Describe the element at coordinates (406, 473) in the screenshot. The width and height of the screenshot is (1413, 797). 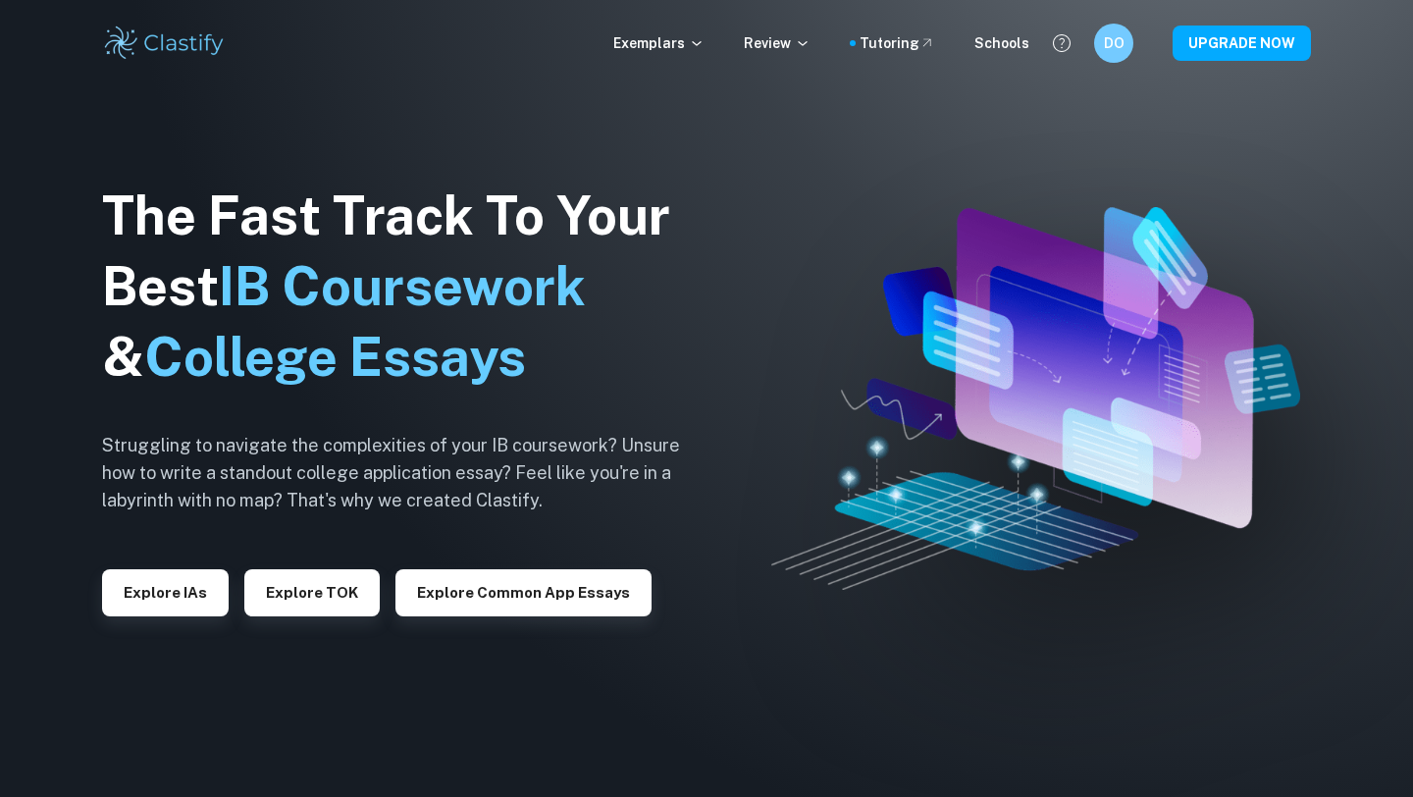
I see `h6: Struggling to navigate the complexities of your IB coursework? Unsure how to write a standout col...` at that location.